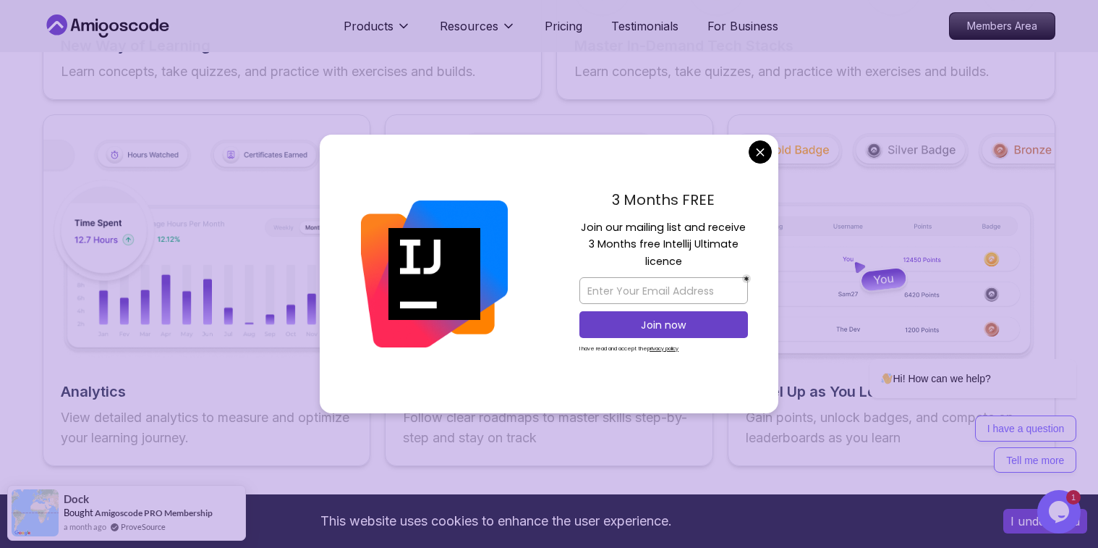 The image size is (1098, 548). I want to click on span: Dock, so click(76, 499).